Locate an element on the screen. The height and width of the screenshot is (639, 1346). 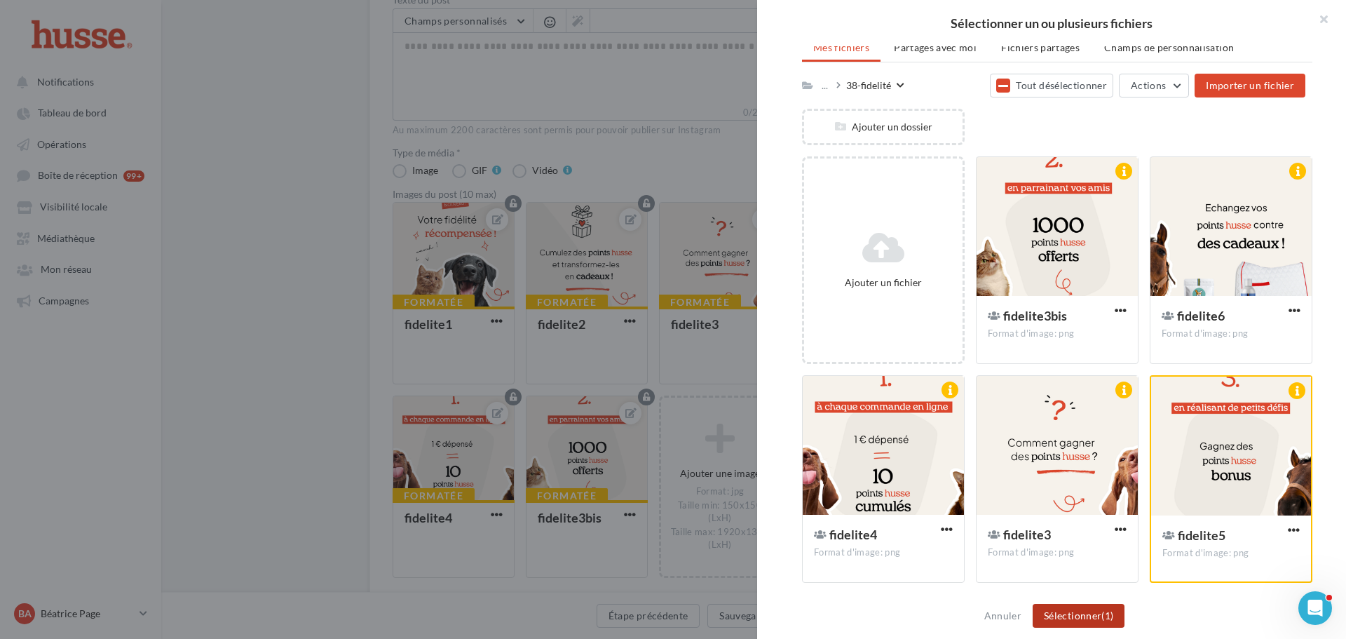
div: Ajouter un fichier is located at coordinates (884, 282).